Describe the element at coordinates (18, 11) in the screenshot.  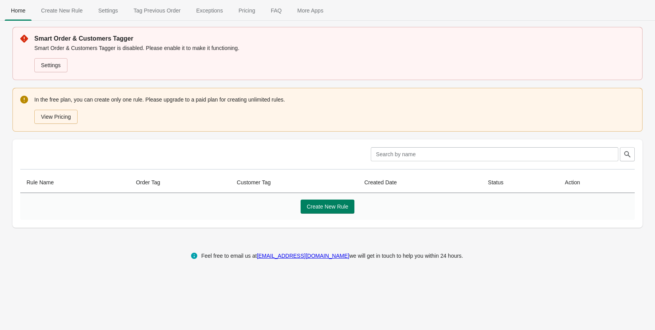
I see `button: Home` at that location.